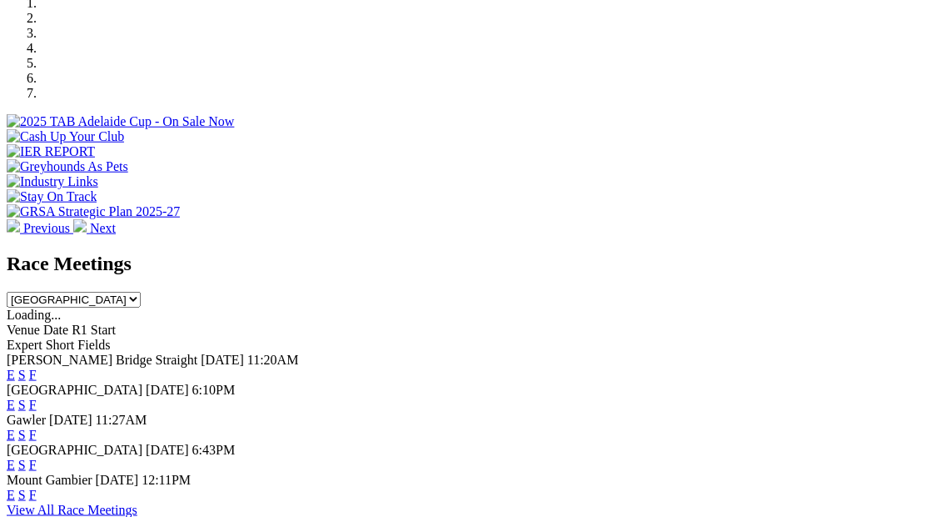 The image size is (951, 517). What do you see at coordinates (476, 263) in the screenshot?
I see `h2: Race Meetings` at bounding box center [476, 263].